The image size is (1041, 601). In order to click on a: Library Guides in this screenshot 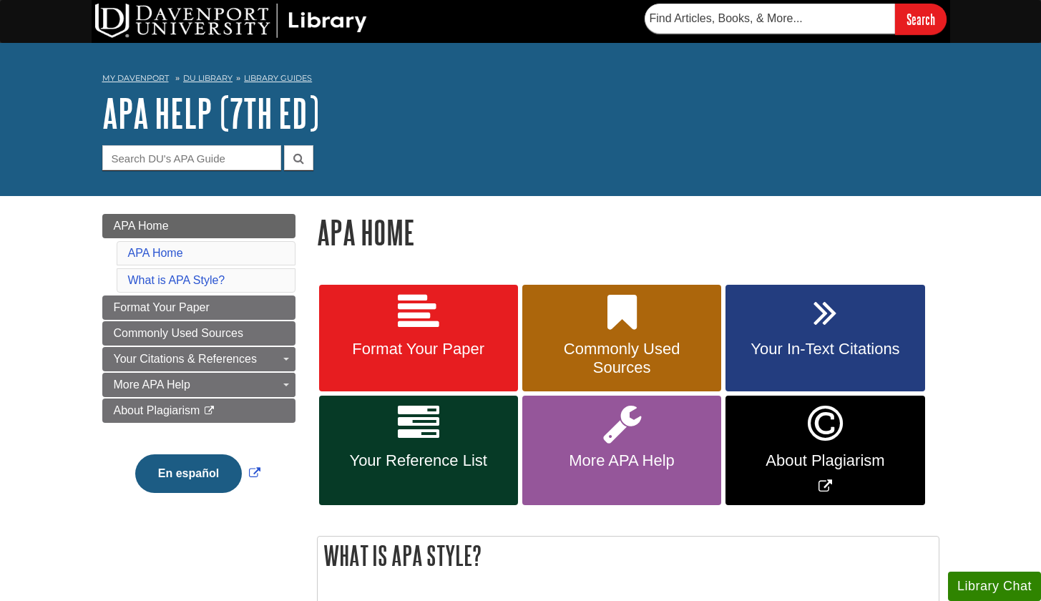, I will do `click(278, 78)`.